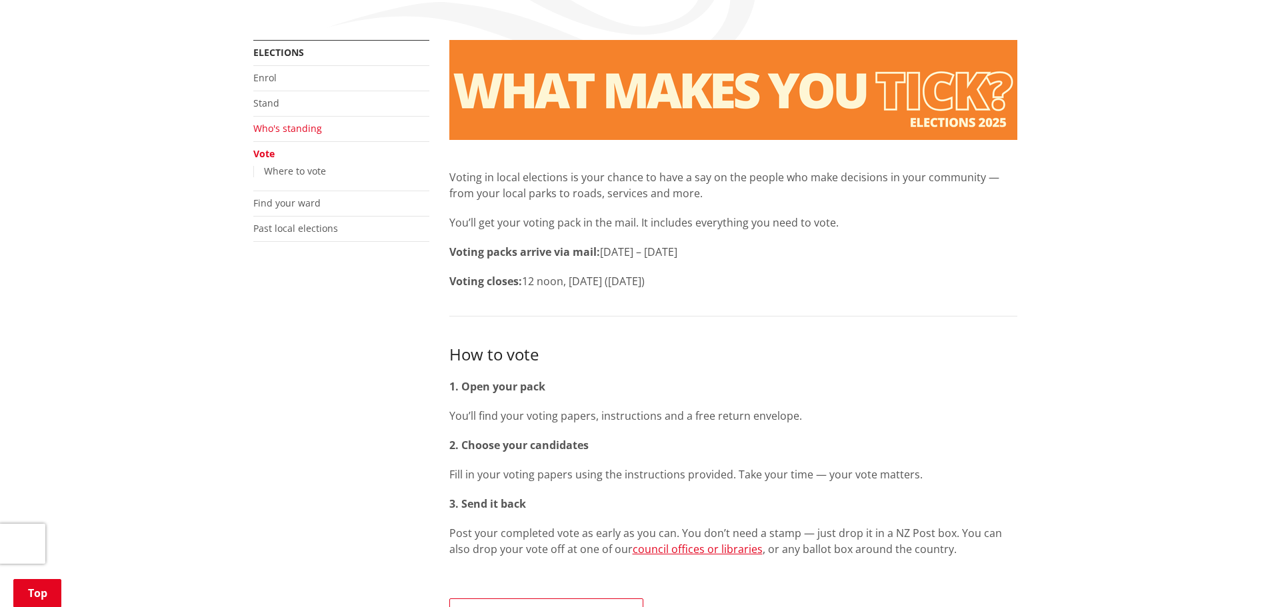 Image resolution: width=1270 pixels, height=607 pixels. What do you see at coordinates (279, 52) in the screenshot?
I see `a: Elections` at bounding box center [279, 52].